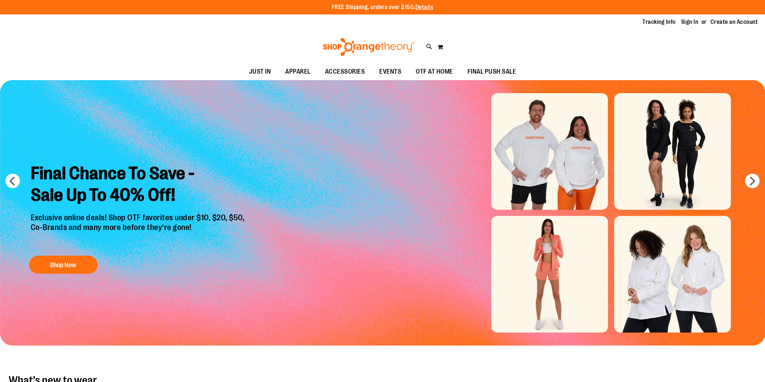 The width and height of the screenshot is (765, 382). What do you see at coordinates (689, 22) in the screenshot?
I see `a: Sign In` at bounding box center [689, 22].